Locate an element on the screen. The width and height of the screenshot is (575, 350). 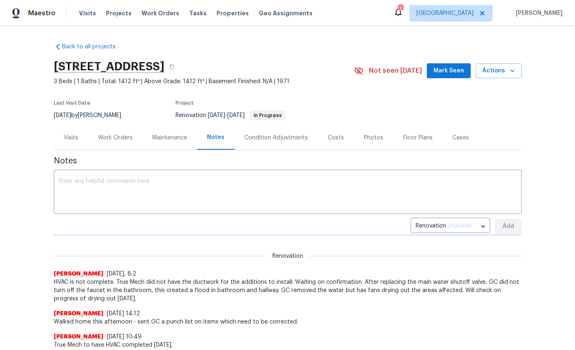
span: Visits is located at coordinates (87, 13).